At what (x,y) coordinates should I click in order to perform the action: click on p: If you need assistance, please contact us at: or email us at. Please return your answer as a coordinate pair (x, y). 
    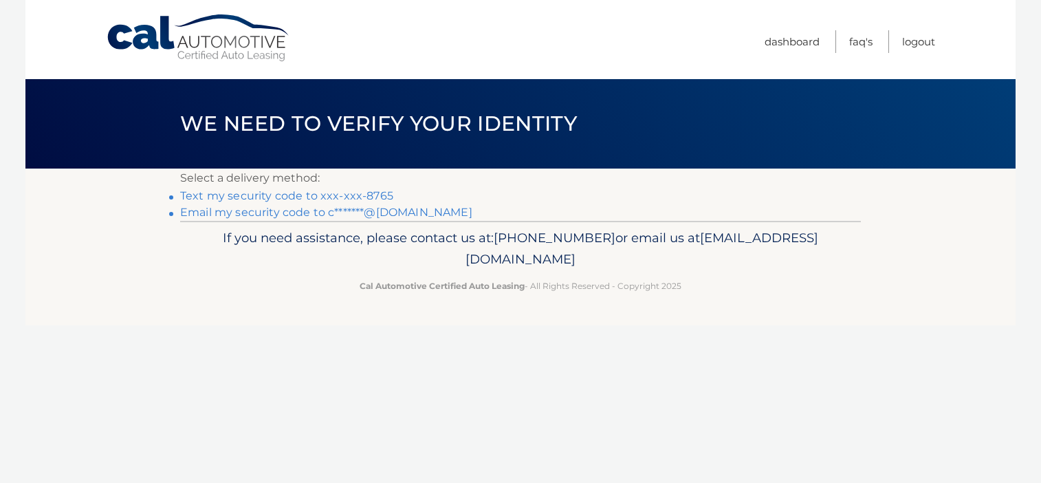
    Looking at the image, I should click on (520, 249).